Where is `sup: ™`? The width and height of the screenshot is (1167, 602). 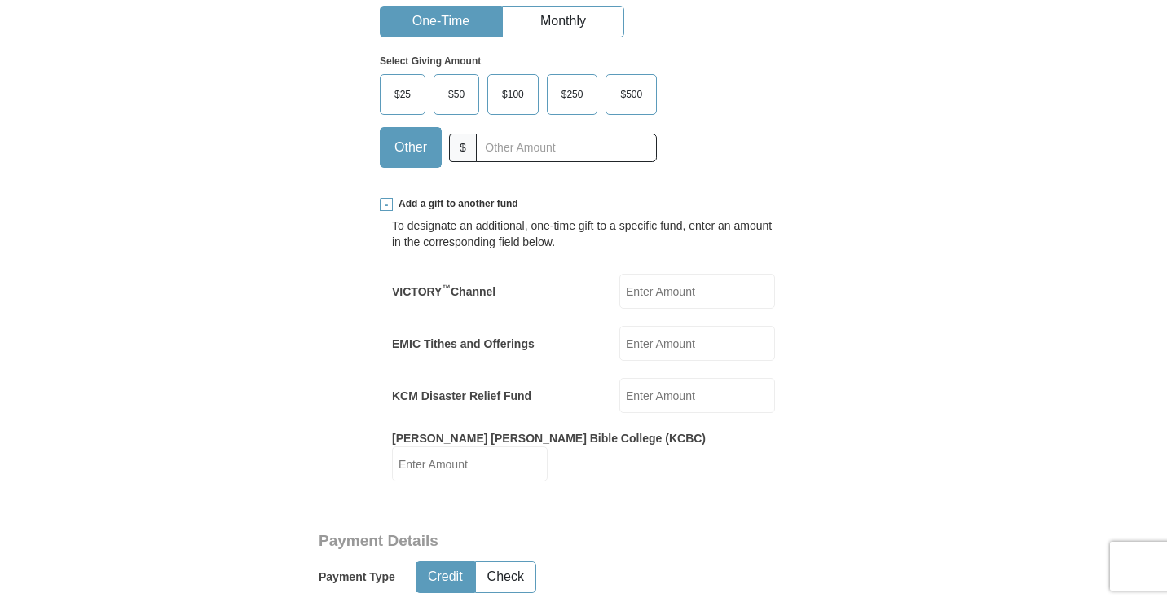
sup: ™ is located at coordinates (446, 288).